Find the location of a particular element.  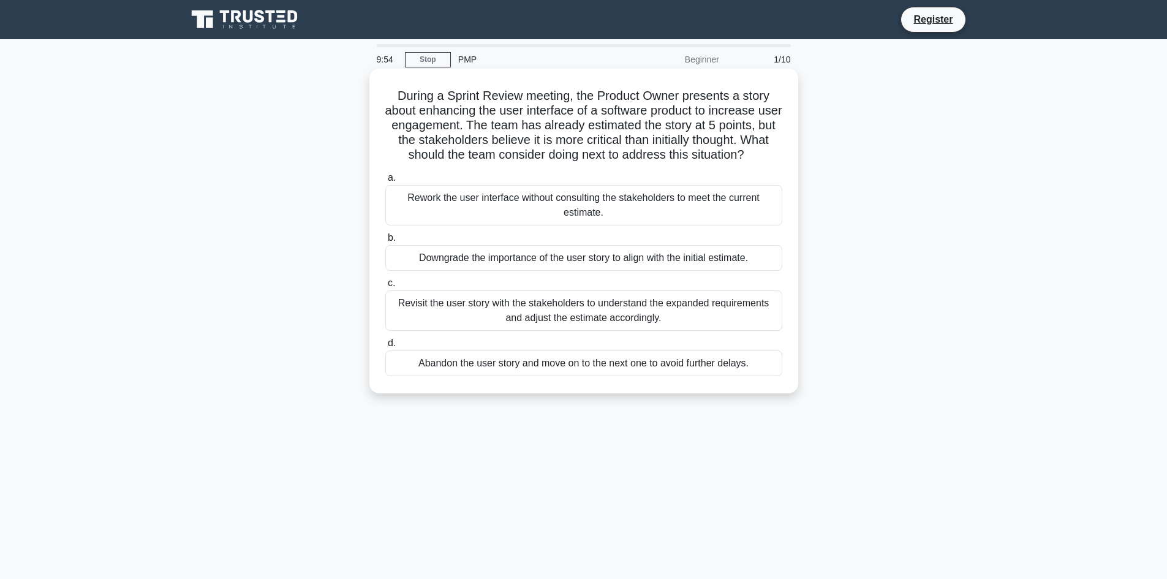

span: c. is located at coordinates (391, 282).